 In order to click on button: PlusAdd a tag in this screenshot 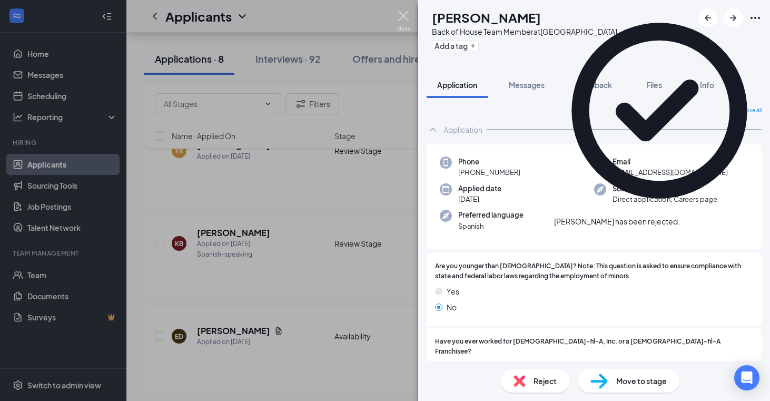, I will do `click(455, 45)`.